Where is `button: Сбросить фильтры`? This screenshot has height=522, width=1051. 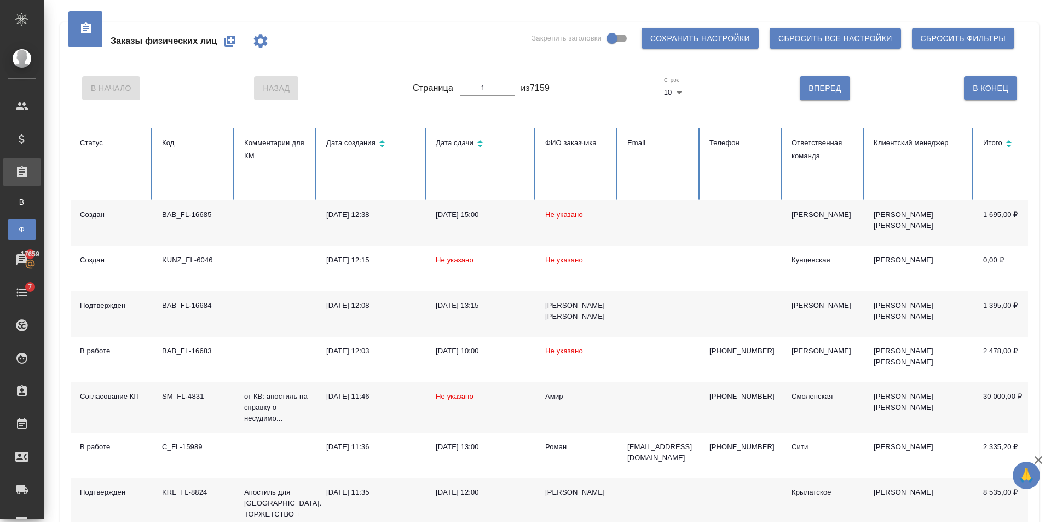
button: Сбросить фильтры is located at coordinates (963, 38).